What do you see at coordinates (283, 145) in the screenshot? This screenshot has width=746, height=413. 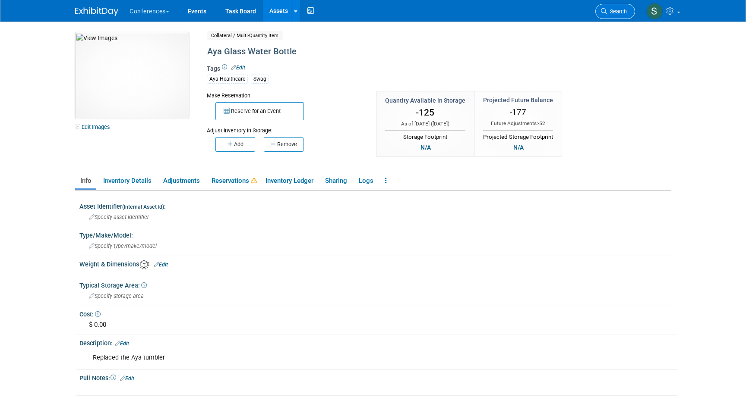 I see `button: Remove` at bounding box center [283, 145].